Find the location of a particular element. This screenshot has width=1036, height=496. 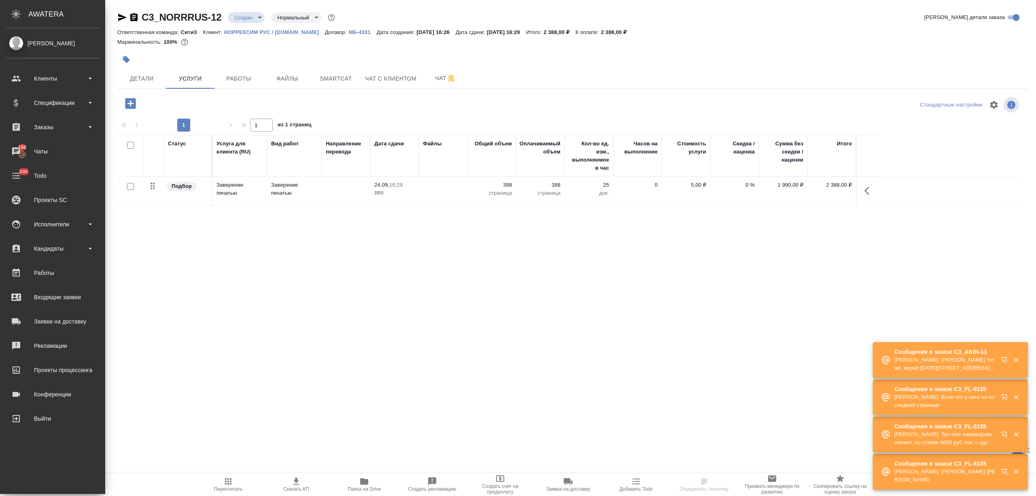

button: Скопировать ссылку для ЯМессенджера is located at coordinates (122, 17).